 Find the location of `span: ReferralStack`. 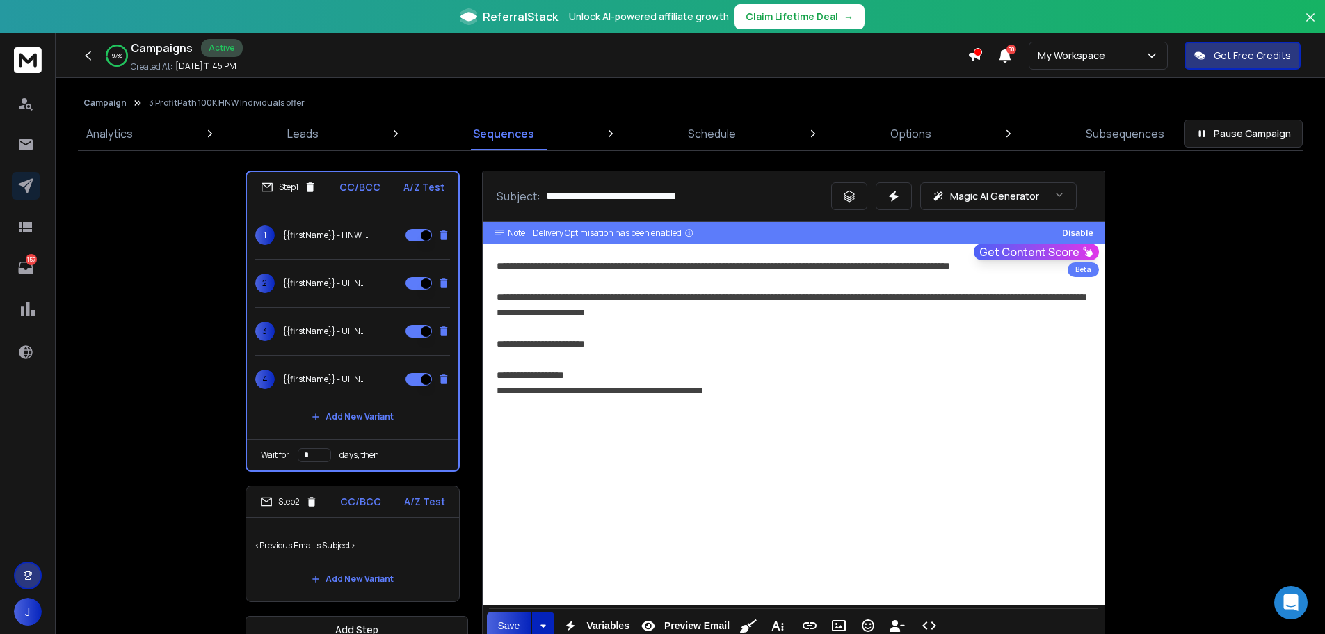

span: ReferralStack is located at coordinates (520, 17).